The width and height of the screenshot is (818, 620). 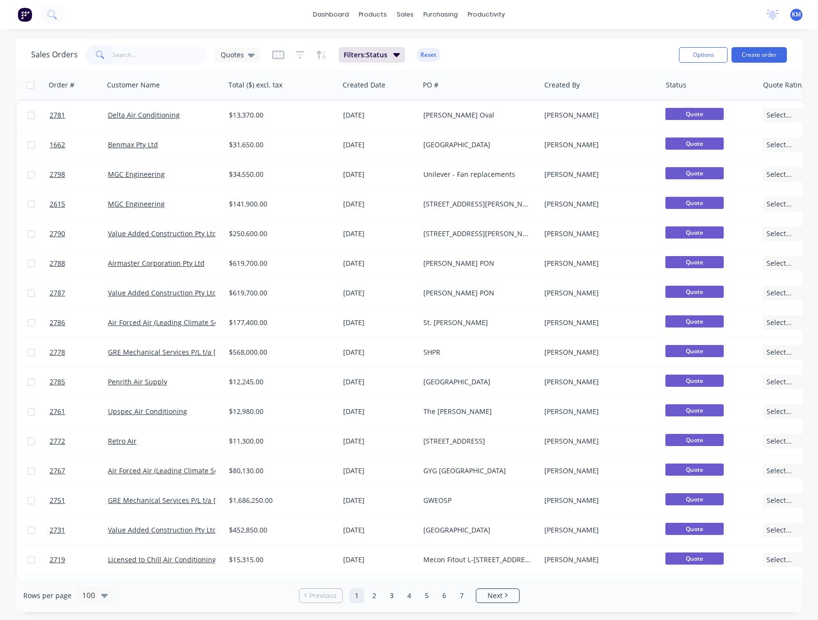 I want to click on div: products, so click(x=373, y=15).